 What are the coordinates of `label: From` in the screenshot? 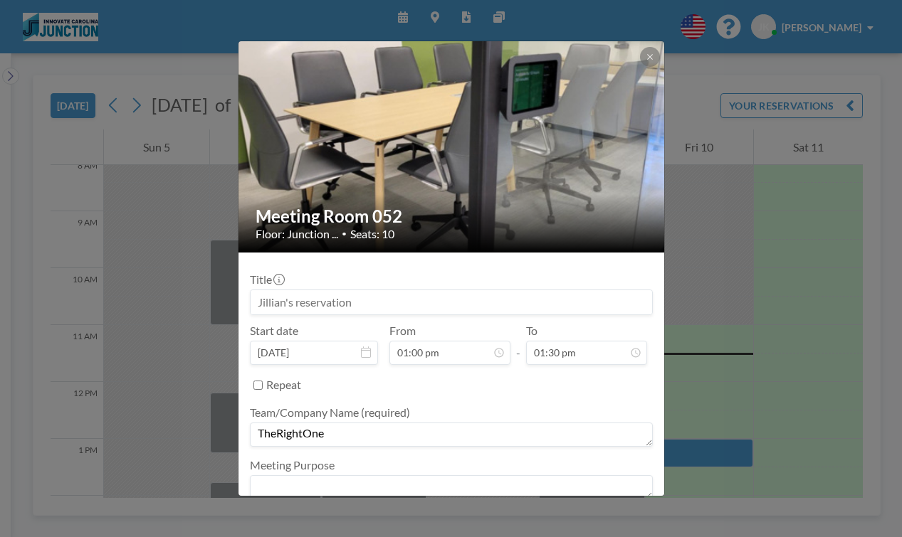 It's located at (402, 331).